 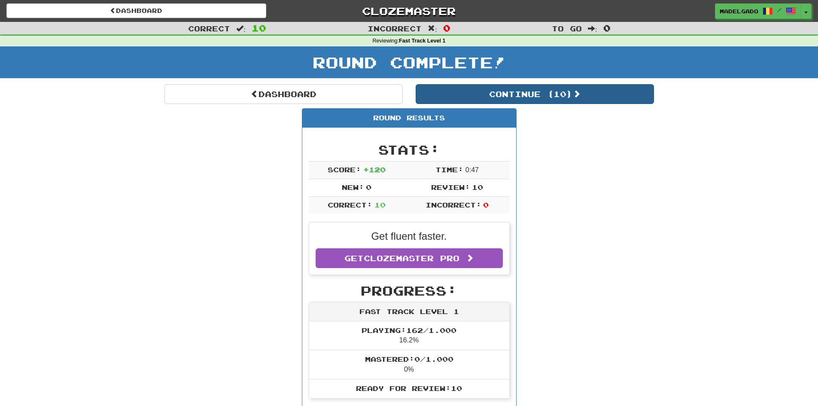 What do you see at coordinates (409, 62) in the screenshot?
I see `h1: Round Complete!` at bounding box center [409, 62].